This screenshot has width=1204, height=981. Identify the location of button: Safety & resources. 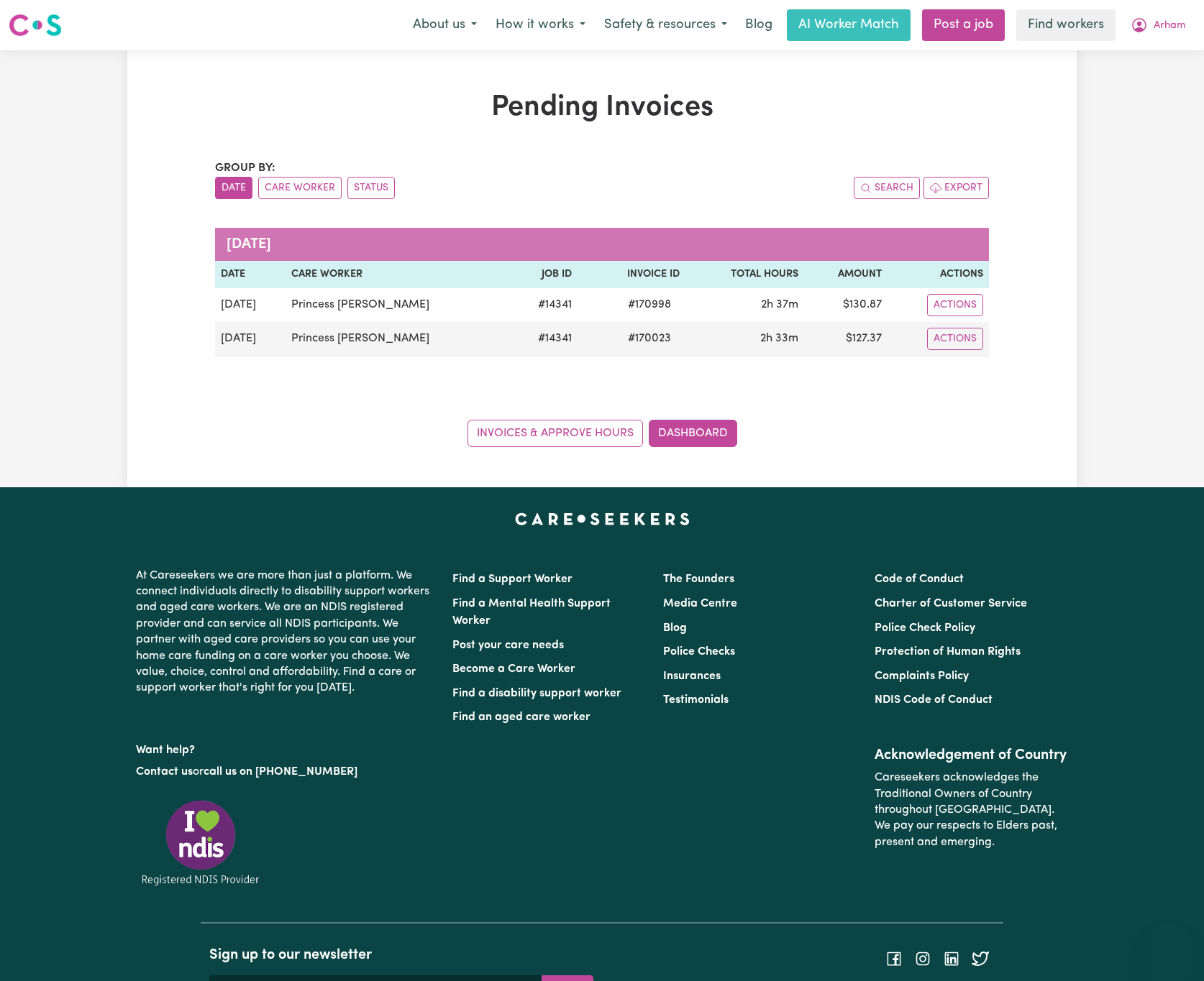
(665, 25).